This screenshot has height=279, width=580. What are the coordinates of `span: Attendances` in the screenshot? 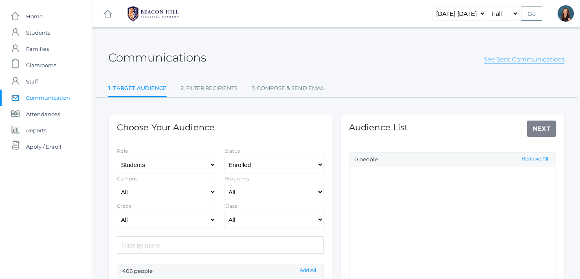 It's located at (43, 114).